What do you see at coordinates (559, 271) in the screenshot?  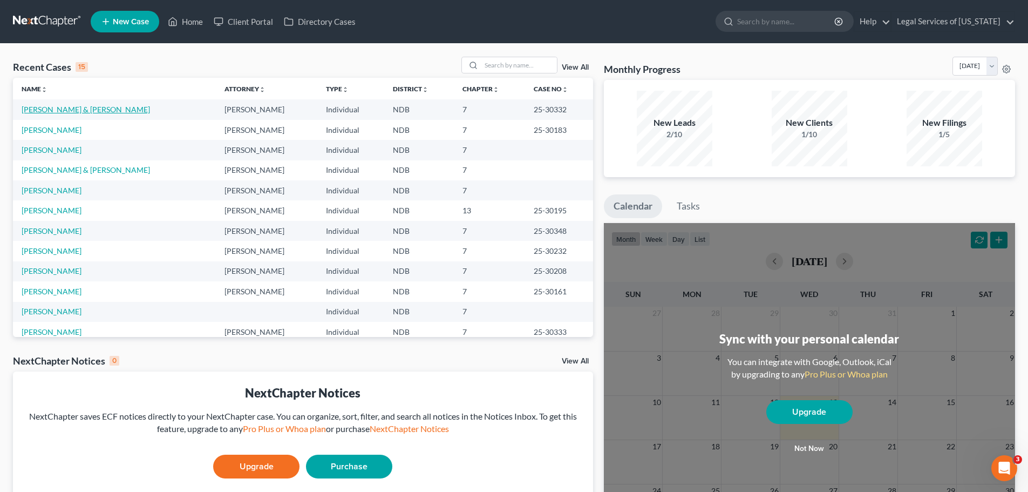 I see `td: 25-30208` at bounding box center [559, 271].